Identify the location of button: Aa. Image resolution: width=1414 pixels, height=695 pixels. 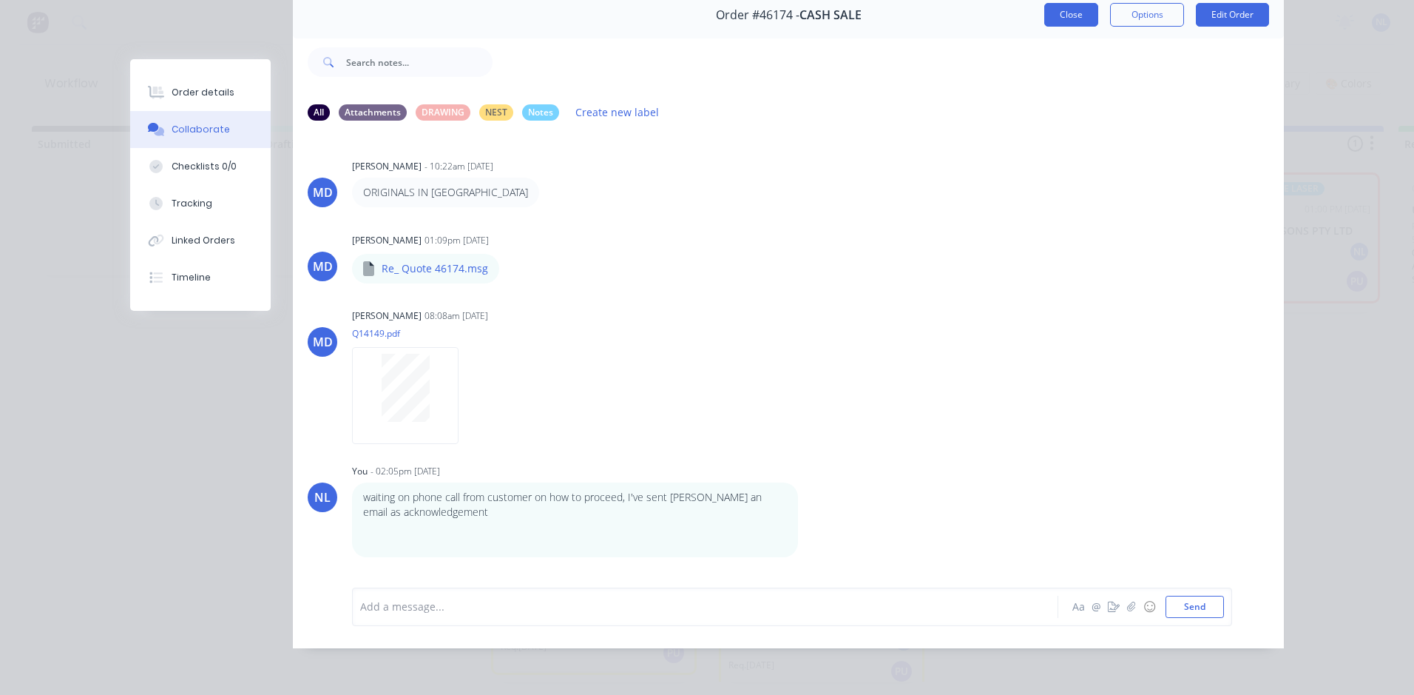
(1079, 607).